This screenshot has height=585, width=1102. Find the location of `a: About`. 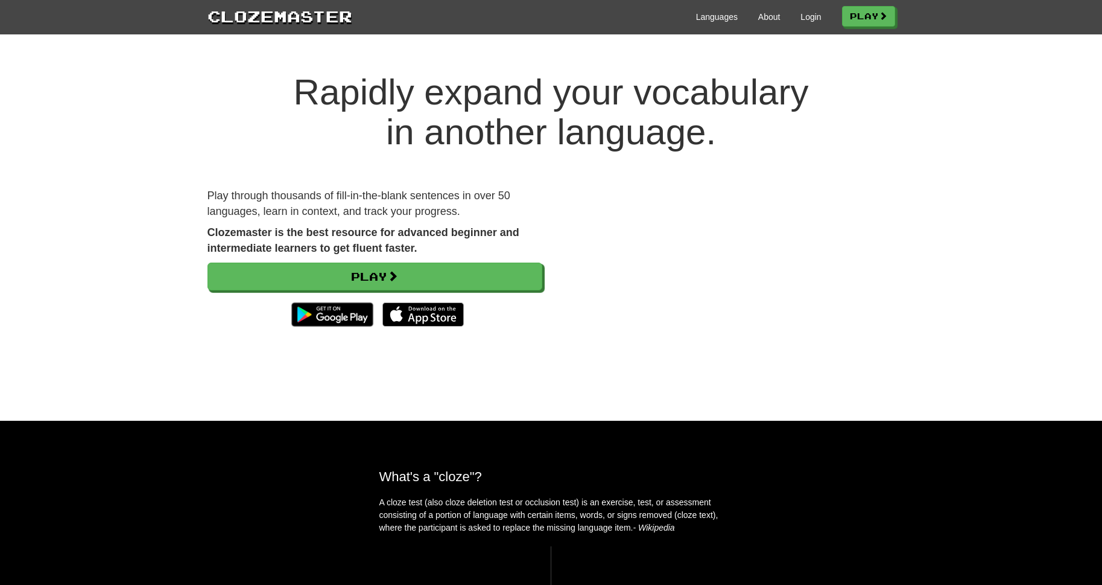

a: About is located at coordinates (769, 17).